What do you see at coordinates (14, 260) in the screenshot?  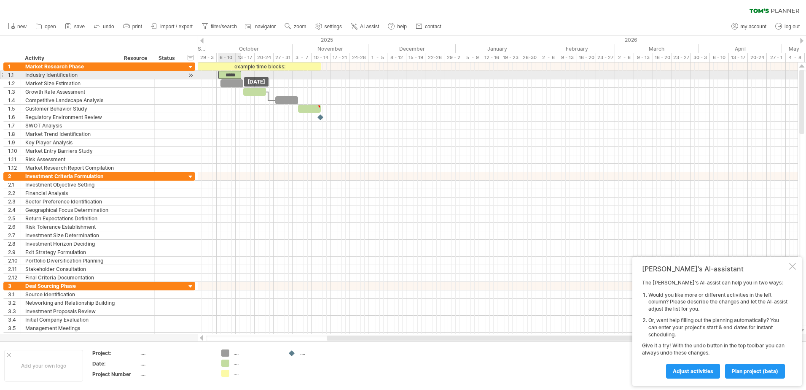 I see `div: 2.10` at bounding box center [14, 260].